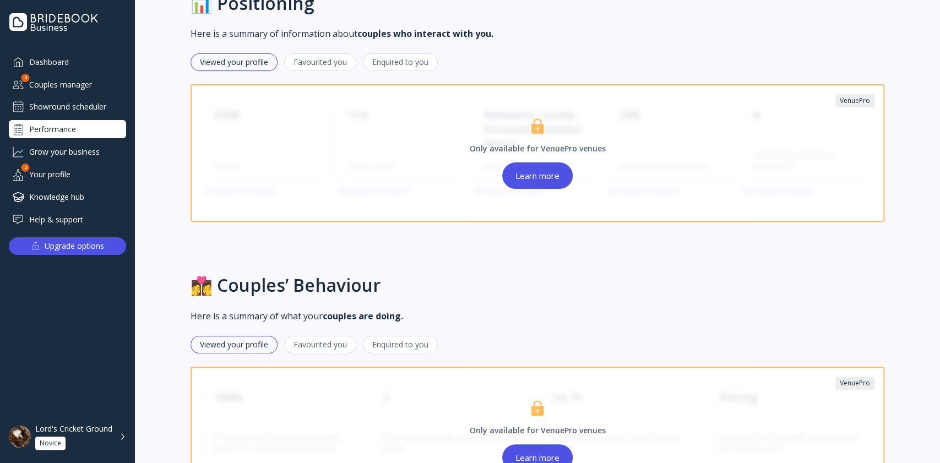  Describe the element at coordinates (67, 151) in the screenshot. I see `a: Grow your business` at that location.